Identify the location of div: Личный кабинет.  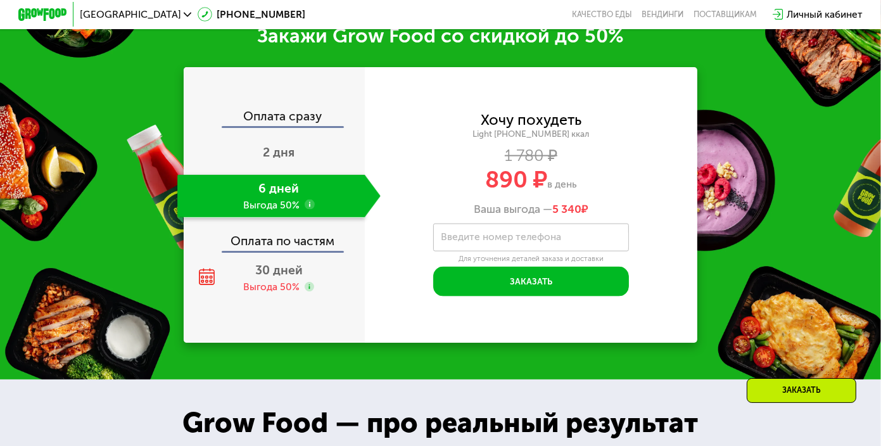
(825, 14).